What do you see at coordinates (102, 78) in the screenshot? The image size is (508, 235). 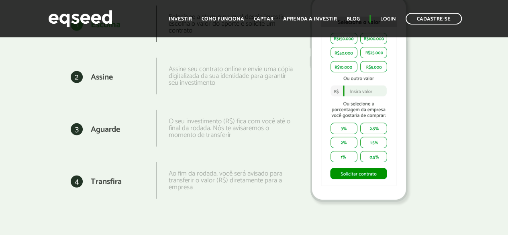 I see `div: Assine` at bounding box center [102, 78].